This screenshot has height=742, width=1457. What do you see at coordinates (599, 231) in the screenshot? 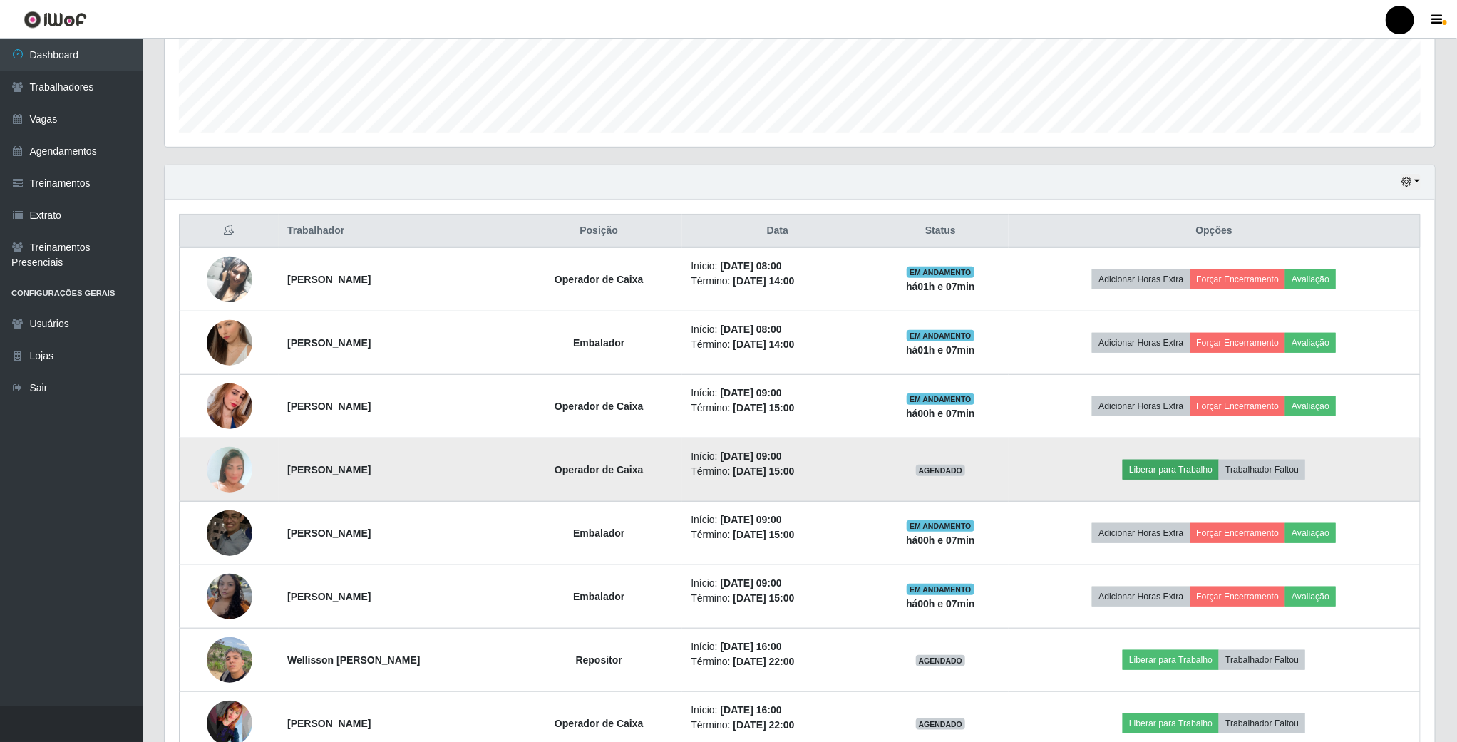
I see `th: Posição` at bounding box center [599, 231].